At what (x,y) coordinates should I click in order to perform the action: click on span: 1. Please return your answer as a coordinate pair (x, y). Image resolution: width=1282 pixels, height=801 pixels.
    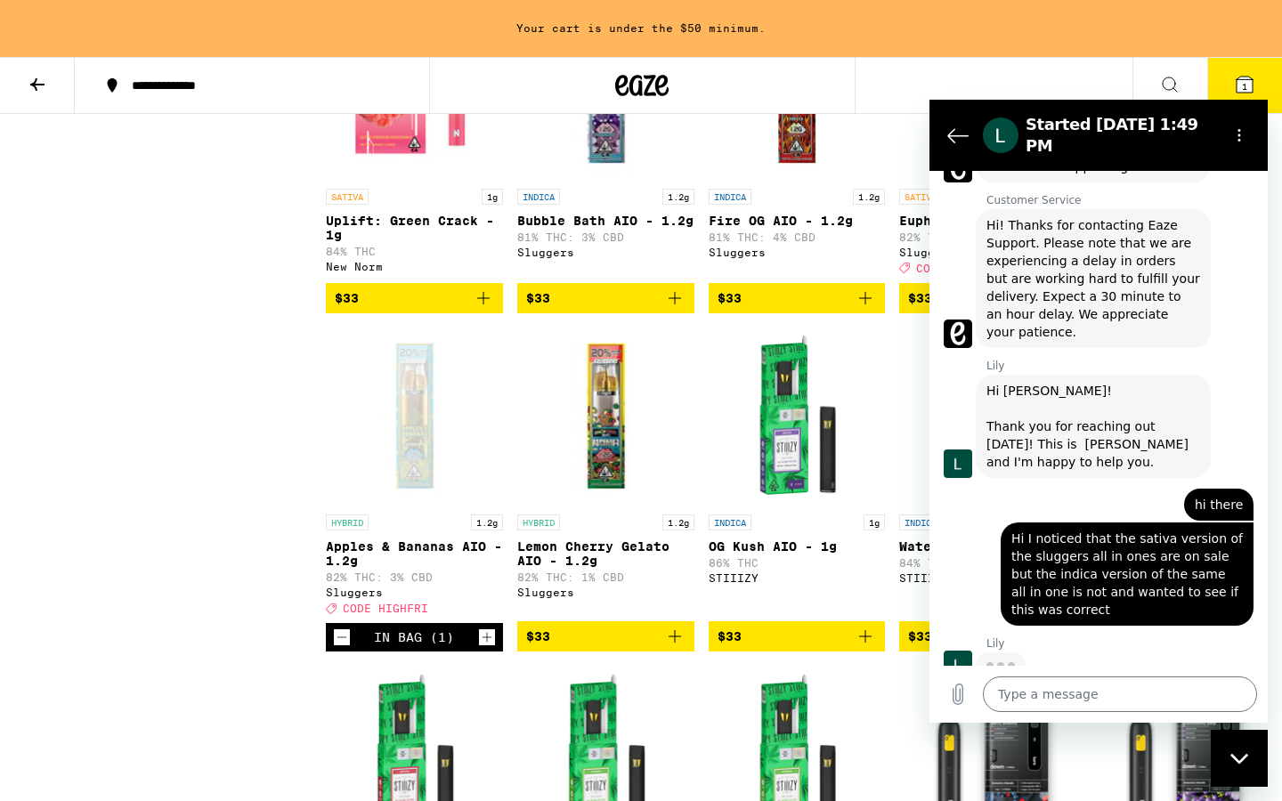
    Looking at the image, I should click on (1244, 86).